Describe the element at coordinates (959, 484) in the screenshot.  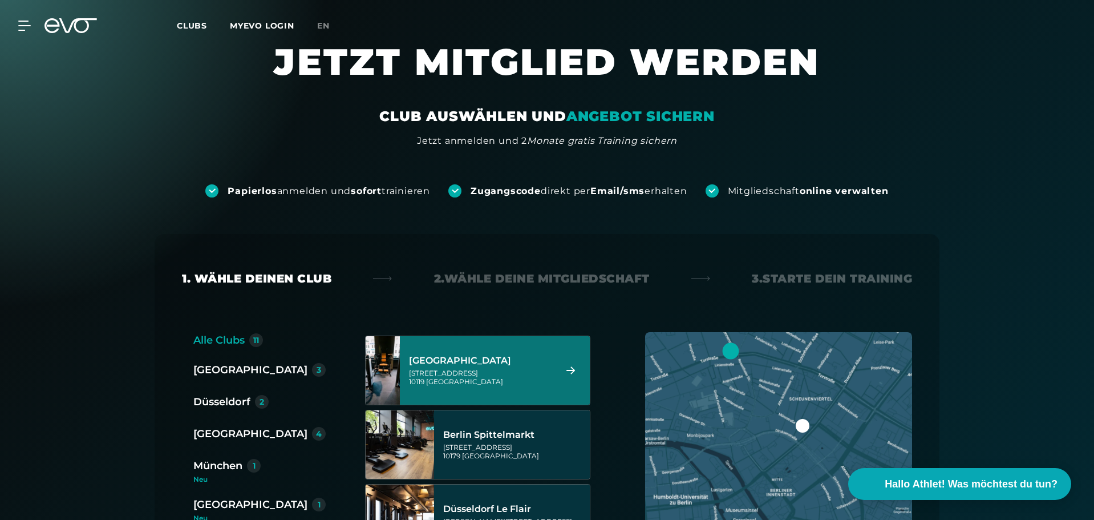
I see `button: Hallo Athlet! Was möchtest du tun?` at that location.